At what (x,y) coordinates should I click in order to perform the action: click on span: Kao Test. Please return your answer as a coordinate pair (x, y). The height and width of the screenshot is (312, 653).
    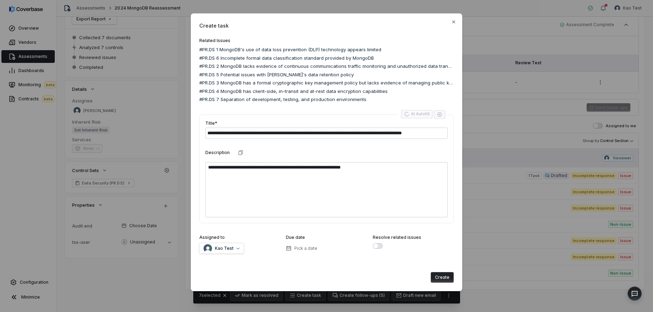
    Looking at the image, I should click on (224, 249).